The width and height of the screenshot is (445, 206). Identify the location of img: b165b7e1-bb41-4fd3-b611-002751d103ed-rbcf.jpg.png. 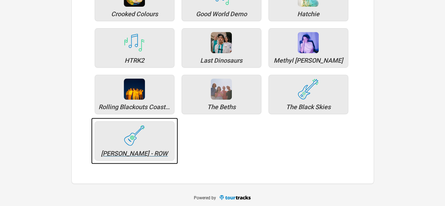
(134, 89).